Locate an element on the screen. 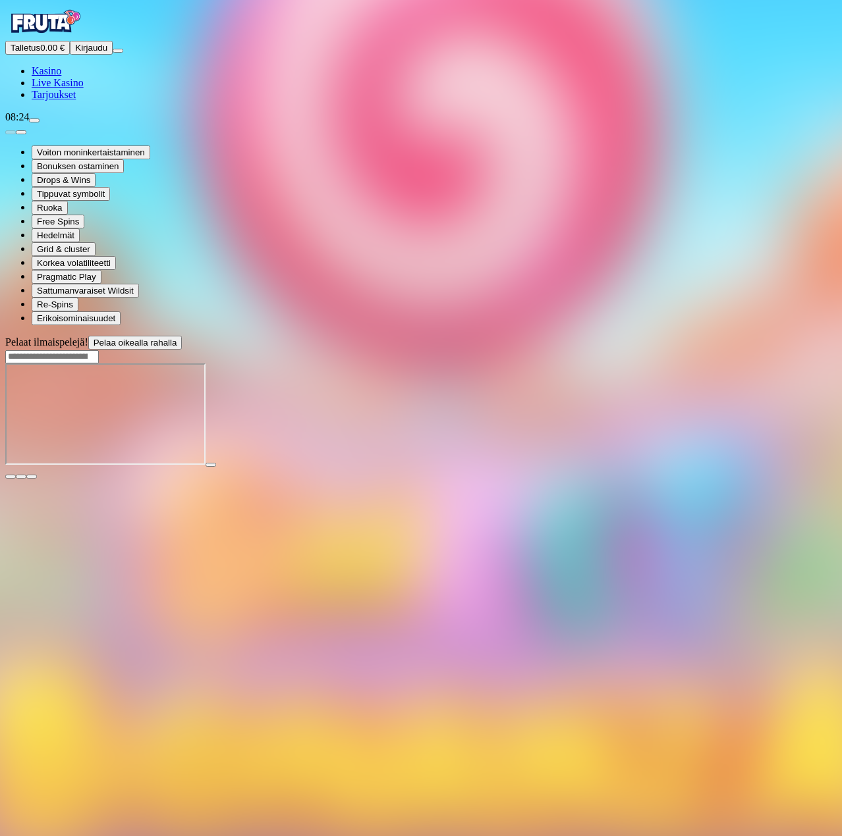 The image size is (842, 836). span: Drops & Wins is located at coordinates (63, 180).